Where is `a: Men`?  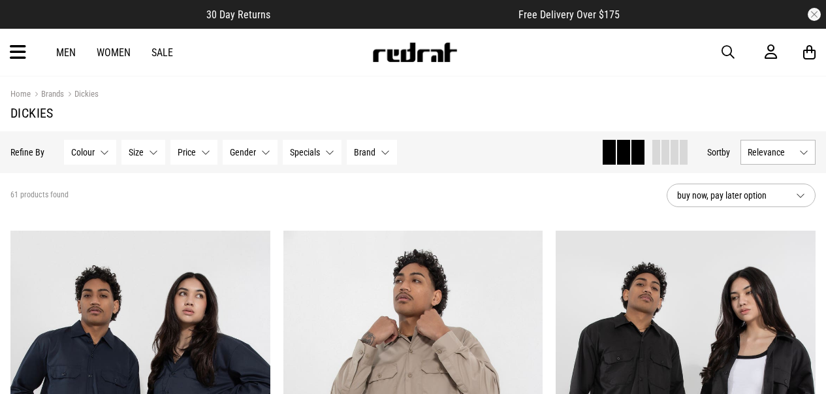 a: Men is located at coordinates (66, 52).